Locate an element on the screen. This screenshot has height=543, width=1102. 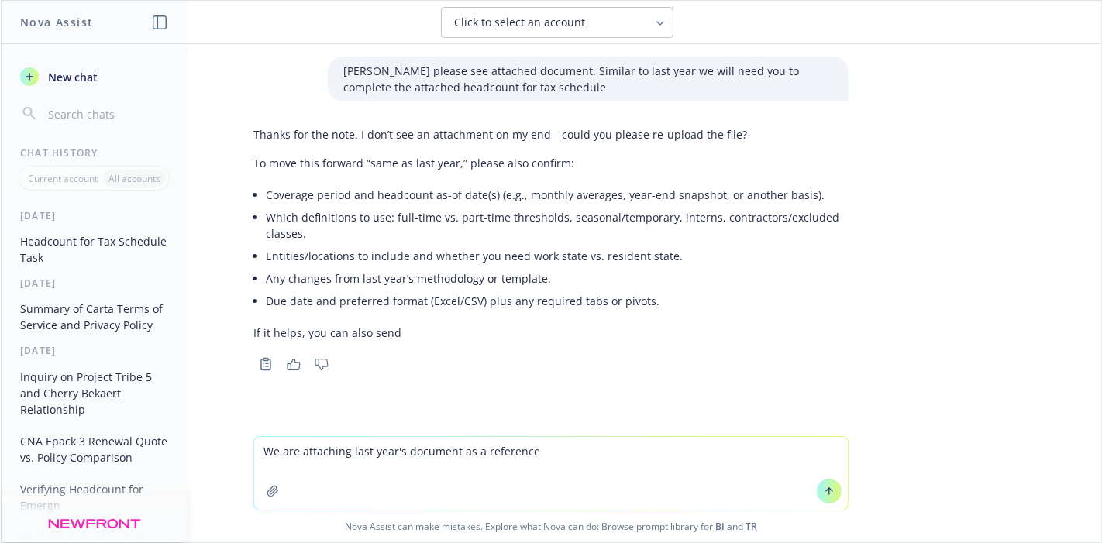
button: Summary of Carta Terms of Service and Privacy Policy is located at coordinates (94, 317).